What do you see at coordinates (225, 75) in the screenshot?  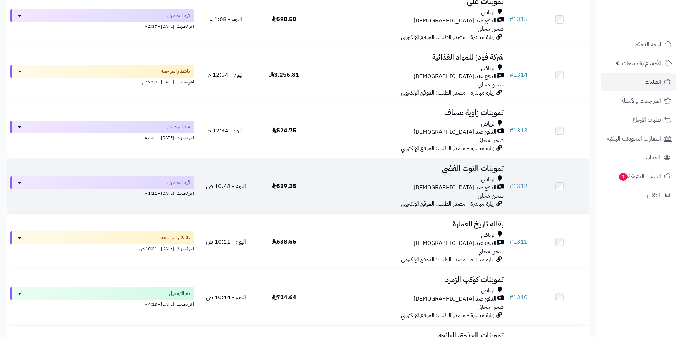 I see `span: اليوم - 12:54 م` at bounding box center [225, 75].